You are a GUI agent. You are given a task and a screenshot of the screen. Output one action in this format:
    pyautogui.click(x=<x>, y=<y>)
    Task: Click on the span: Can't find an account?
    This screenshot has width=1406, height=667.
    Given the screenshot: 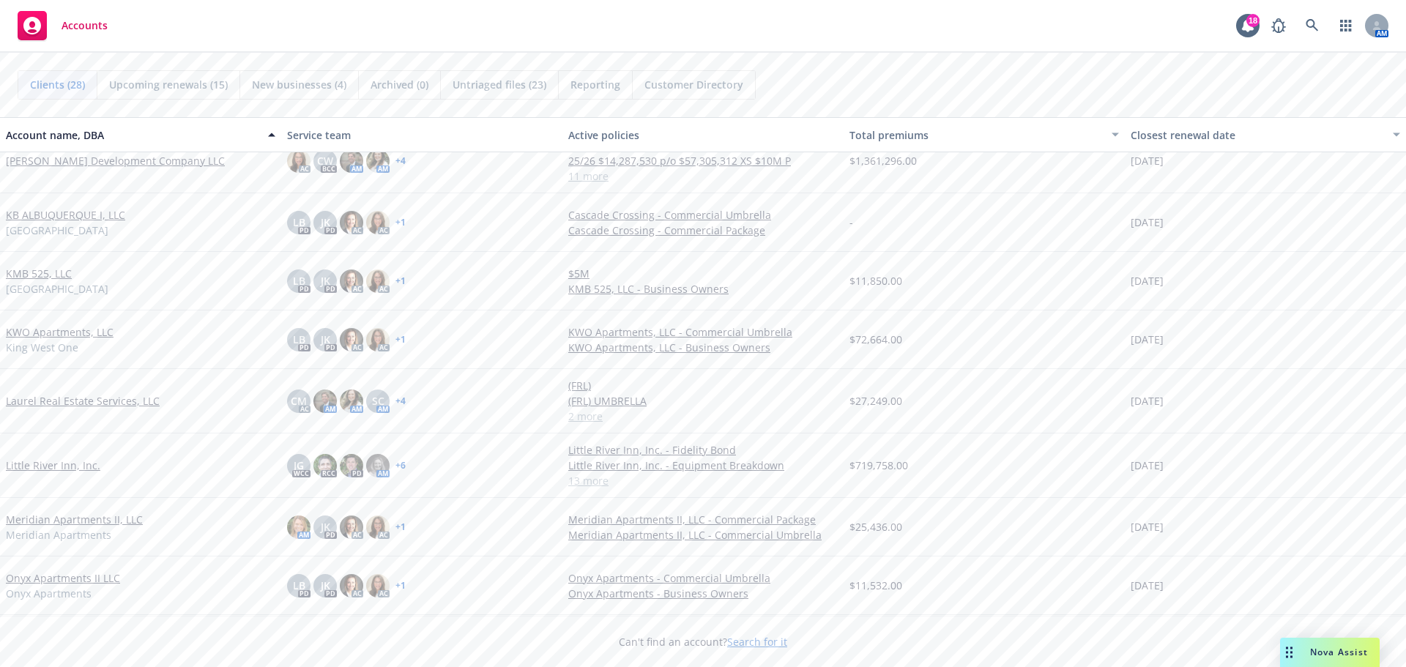 What is the action you would take?
    pyautogui.click(x=703, y=642)
    